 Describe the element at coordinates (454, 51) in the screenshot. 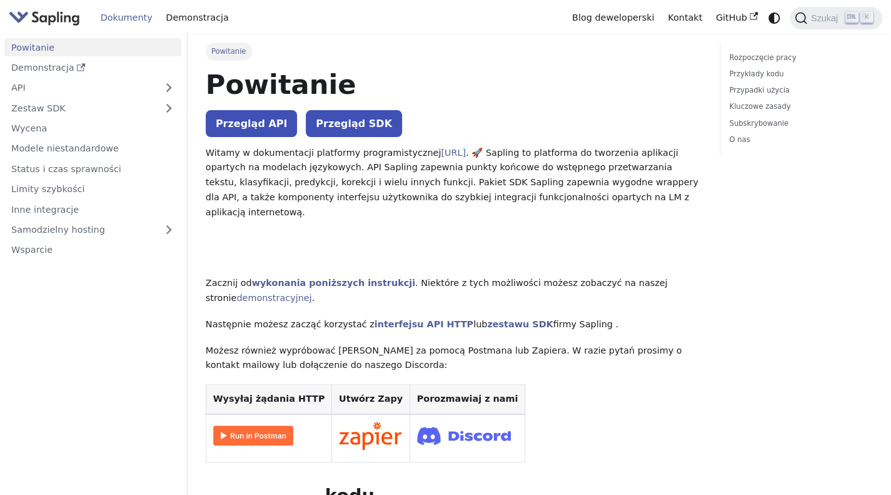

I see `nav: Bułka tarta` at that location.